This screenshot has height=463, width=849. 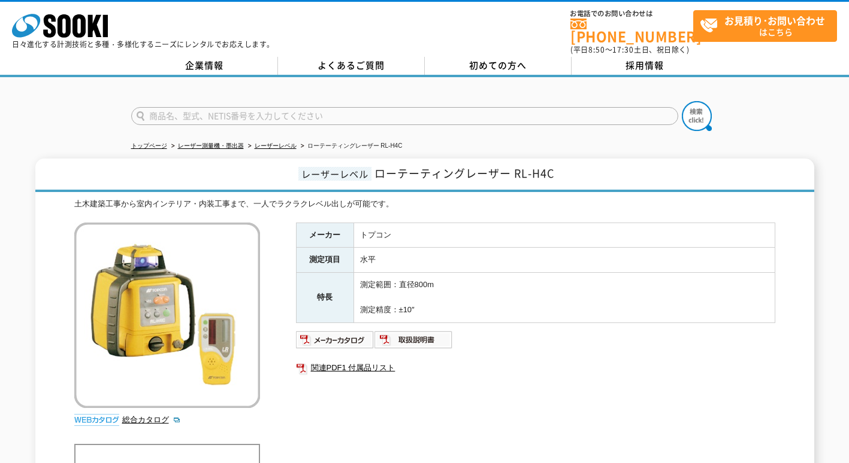 What do you see at coordinates (768, 26) in the screenshot?
I see `span: はこちら` at bounding box center [768, 26].